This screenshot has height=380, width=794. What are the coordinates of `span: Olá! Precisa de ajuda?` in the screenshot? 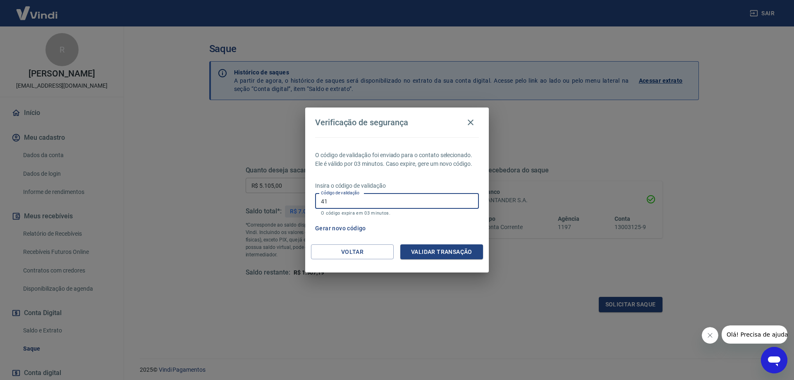 It's located at (37, 9).